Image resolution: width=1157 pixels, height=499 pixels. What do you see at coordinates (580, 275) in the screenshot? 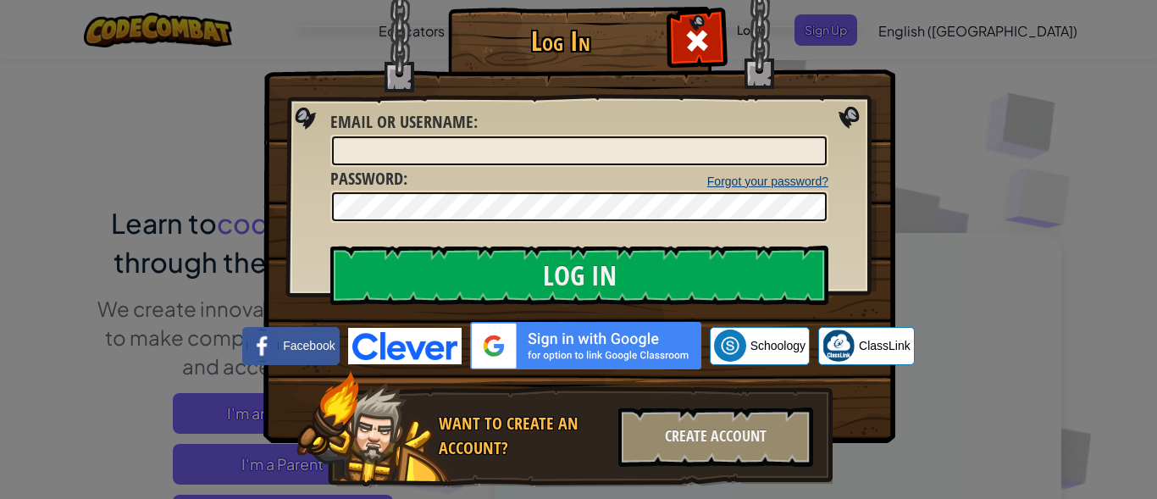
I see `input: Log In` at bounding box center [580, 275].